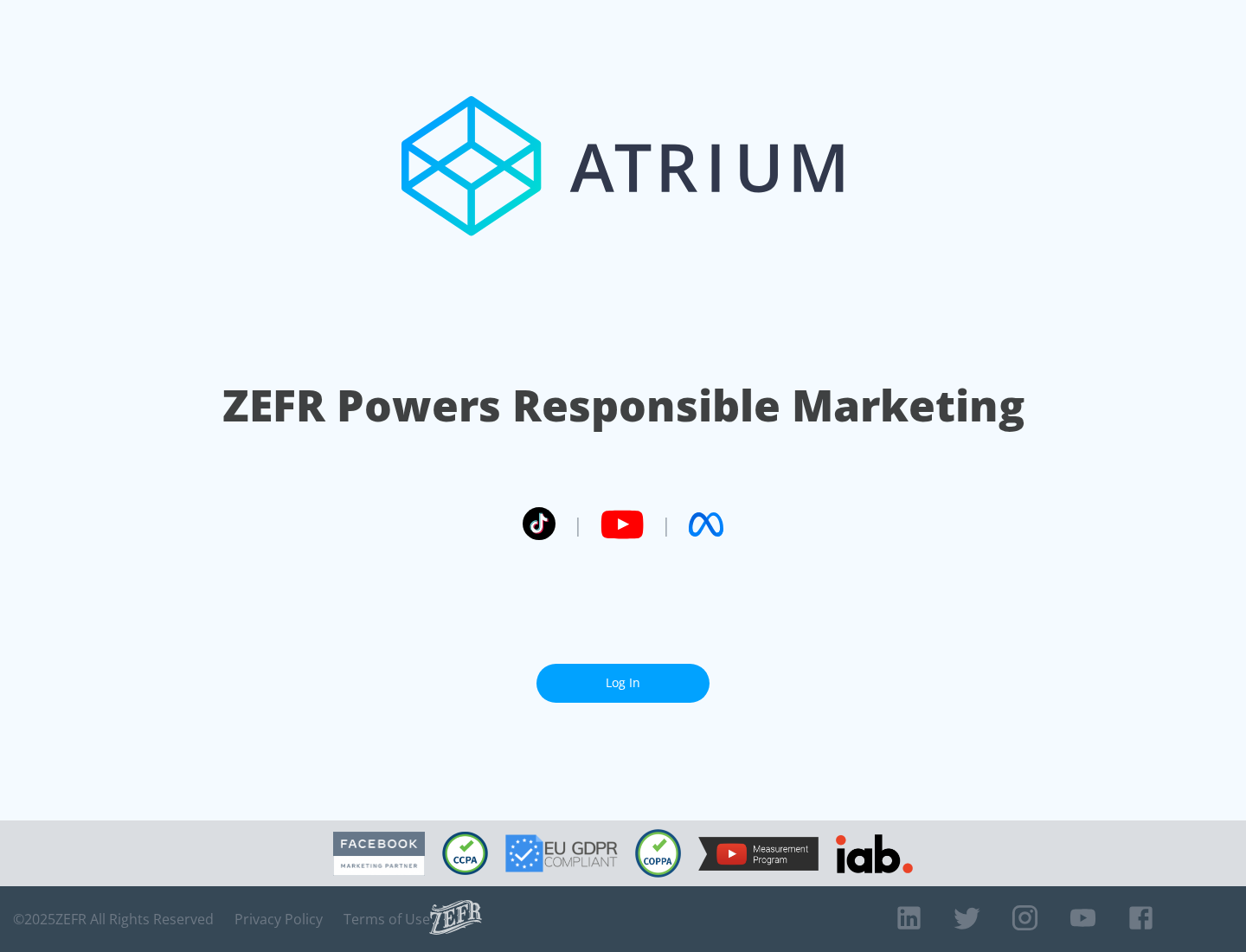  I want to click on img: CCPA Compliant, so click(465, 853).